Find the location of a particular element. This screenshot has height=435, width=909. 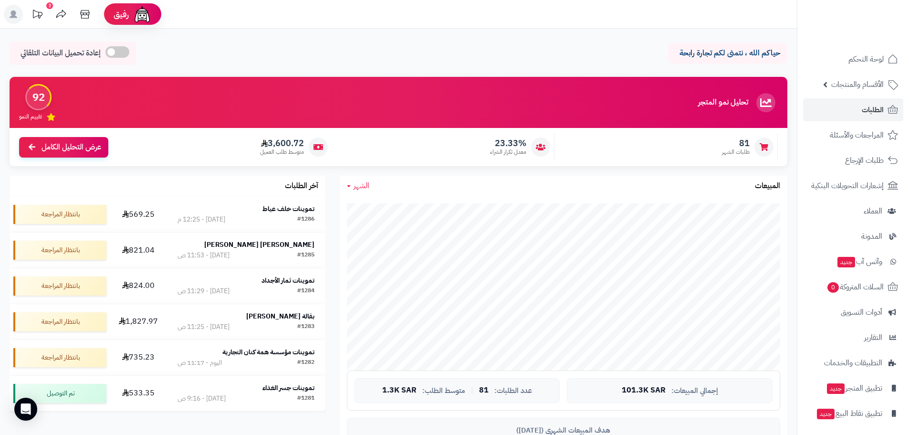

a: المدونة is located at coordinates (853, 236).